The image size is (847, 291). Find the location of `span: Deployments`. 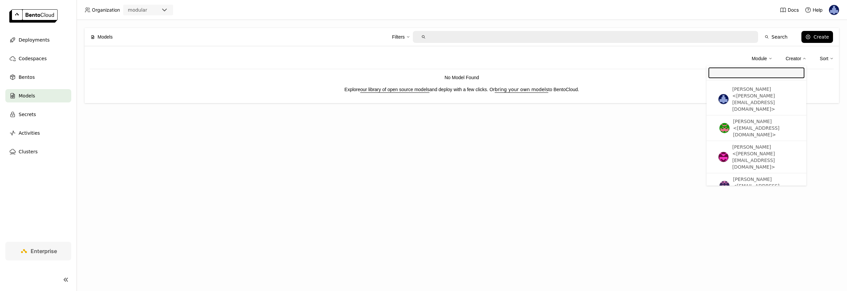

span: Deployments is located at coordinates (34, 40).